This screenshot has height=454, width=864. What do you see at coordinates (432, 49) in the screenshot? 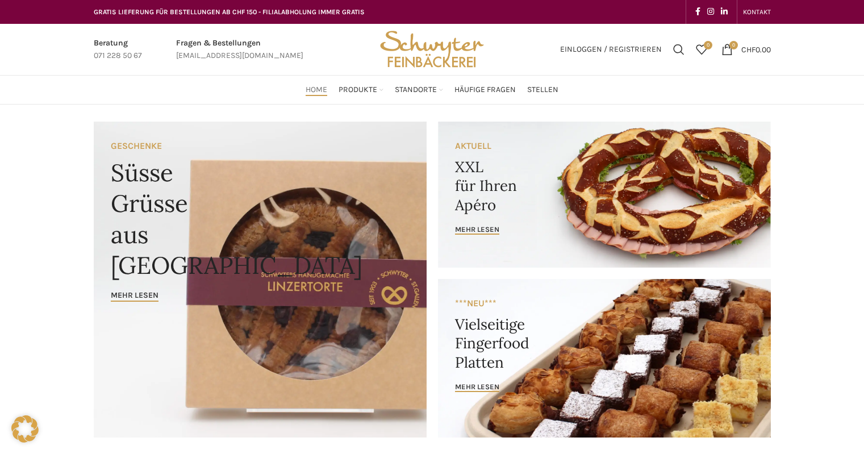
I see `img: Bäckerei Schwyter` at bounding box center [432, 49].